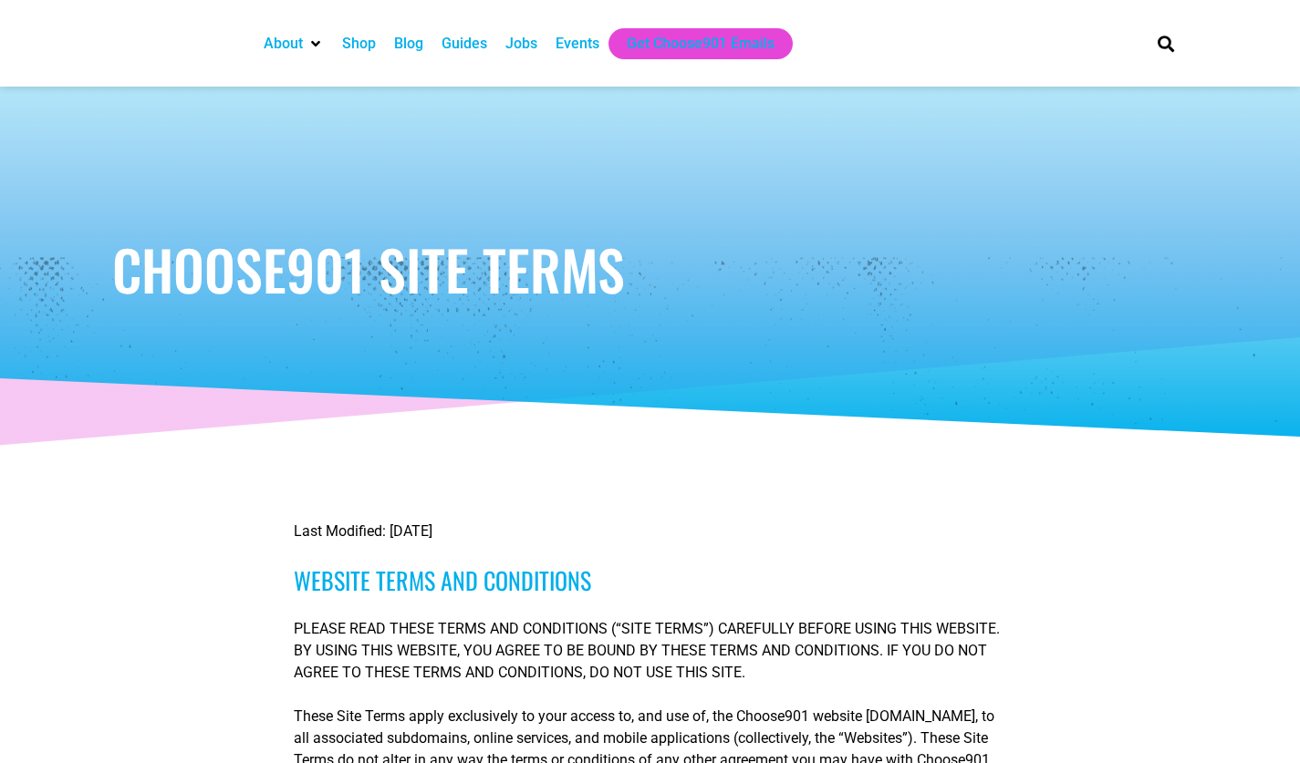  What do you see at coordinates (649, 580) in the screenshot?
I see `h3: Website Terms and Conditions` at bounding box center [649, 580].